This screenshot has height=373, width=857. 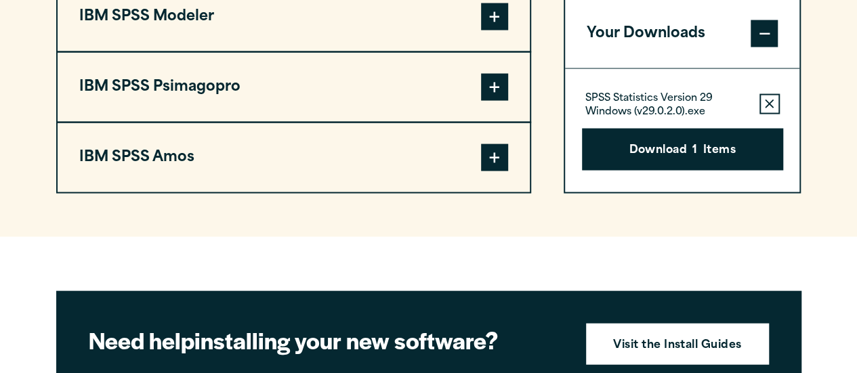 What do you see at coordinates (677, 346) in the screenshot?
I see `strong: Visit the Install Guides` at bounding box center [677, 346].